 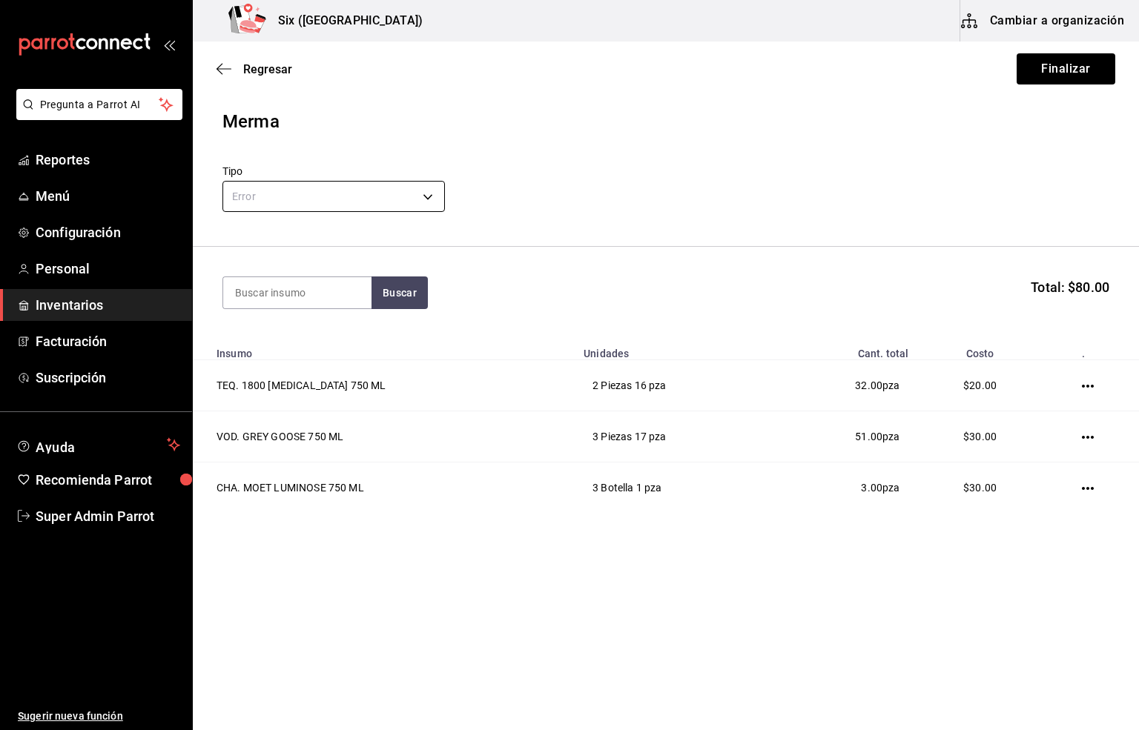 What do you see at coordinates (334, 196) in the screenshot?
I see `div: Error` at bounding box center [334, 196].